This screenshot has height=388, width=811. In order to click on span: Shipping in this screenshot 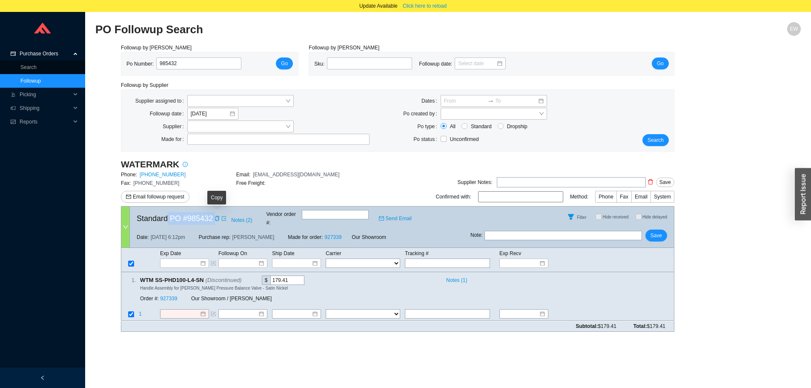, I will do `click(45, 108)`.